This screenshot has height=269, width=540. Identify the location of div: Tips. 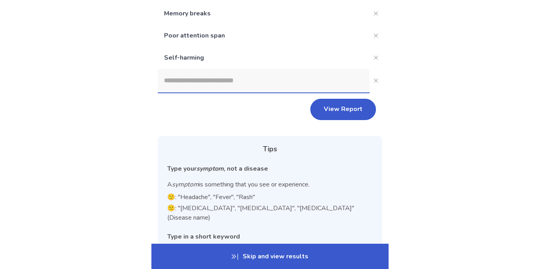
(270, 149).